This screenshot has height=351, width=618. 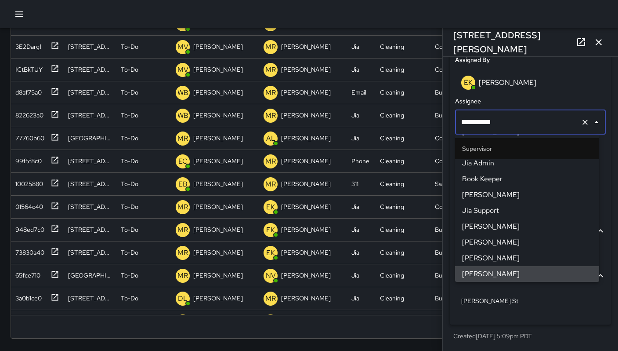 I want to click on p: DL, so click(x=183, y=298).